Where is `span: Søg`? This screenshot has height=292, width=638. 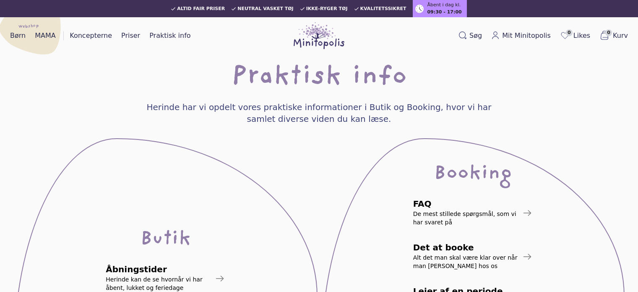
span: Søg is located at coordinates (476, 36).